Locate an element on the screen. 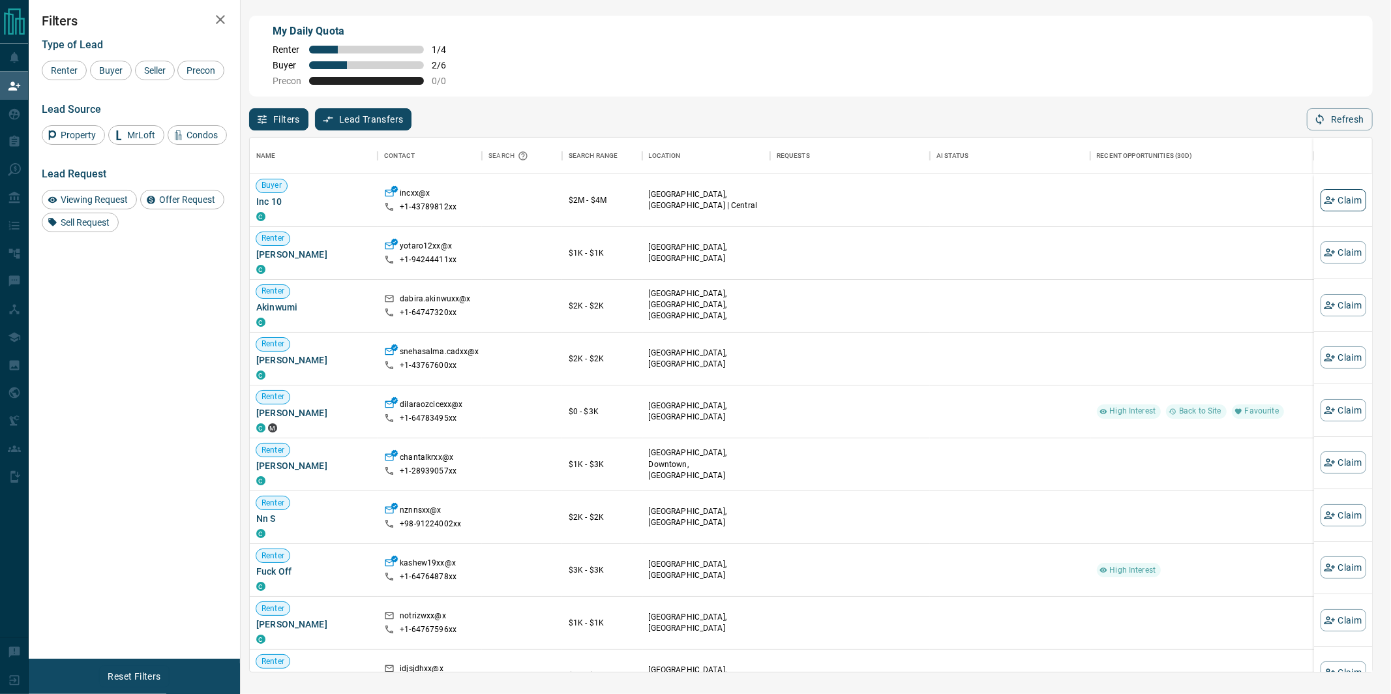 The width and height of the screenshot is (1391, 694). span: Seller is located at coordinates (155, 70).